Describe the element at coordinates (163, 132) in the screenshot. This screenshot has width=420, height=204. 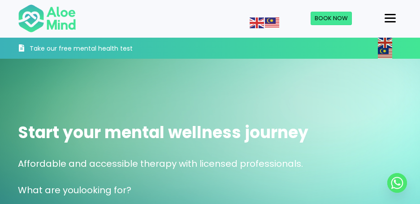
I see `span: Start your mental wellness journey` at that location.